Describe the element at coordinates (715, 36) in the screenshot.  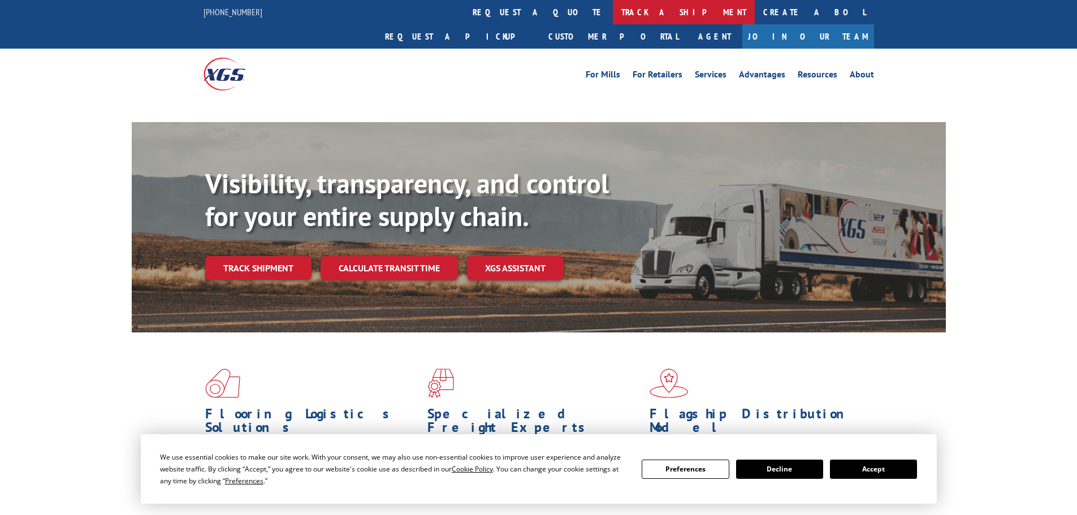
I see `a: Agent` at that location.